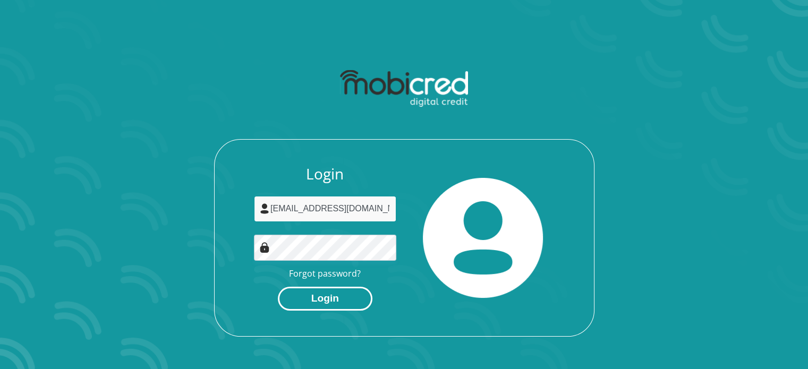  I want to click on img: Image, so click(265, 248).